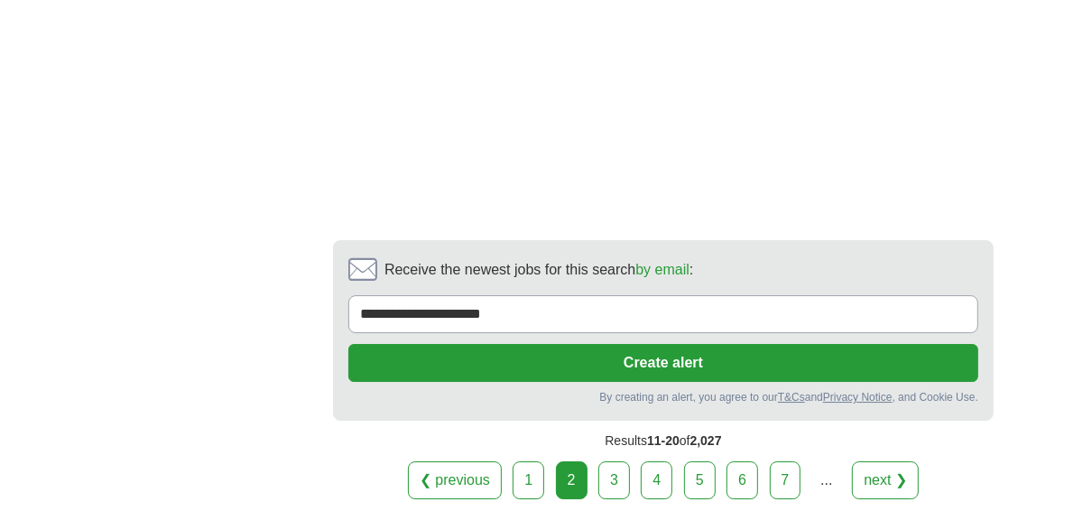 This screenshot has height=511, width=1092. What do you see at coordinates (539, 270) in the screenshot?
I see `span: Receive the newest jobs for this search :` at bounding box center [539, 270].